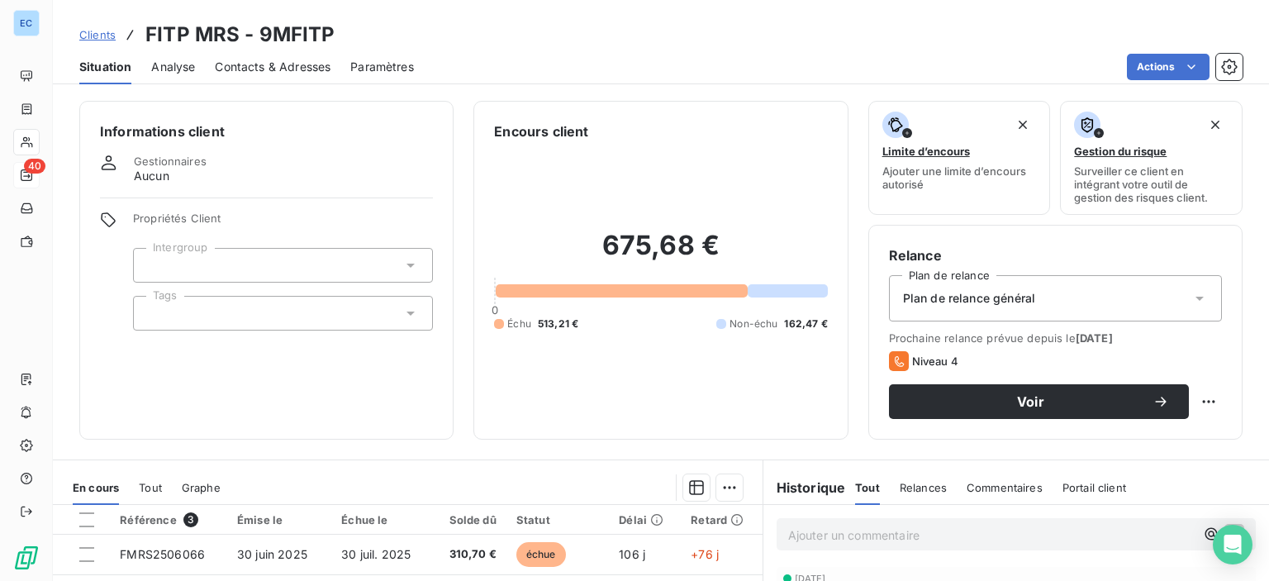 This screenshot has height=581, width=1269. Describe the element at coordinates (519, 324) in the screenshot. I see `span: Échu` at that location.